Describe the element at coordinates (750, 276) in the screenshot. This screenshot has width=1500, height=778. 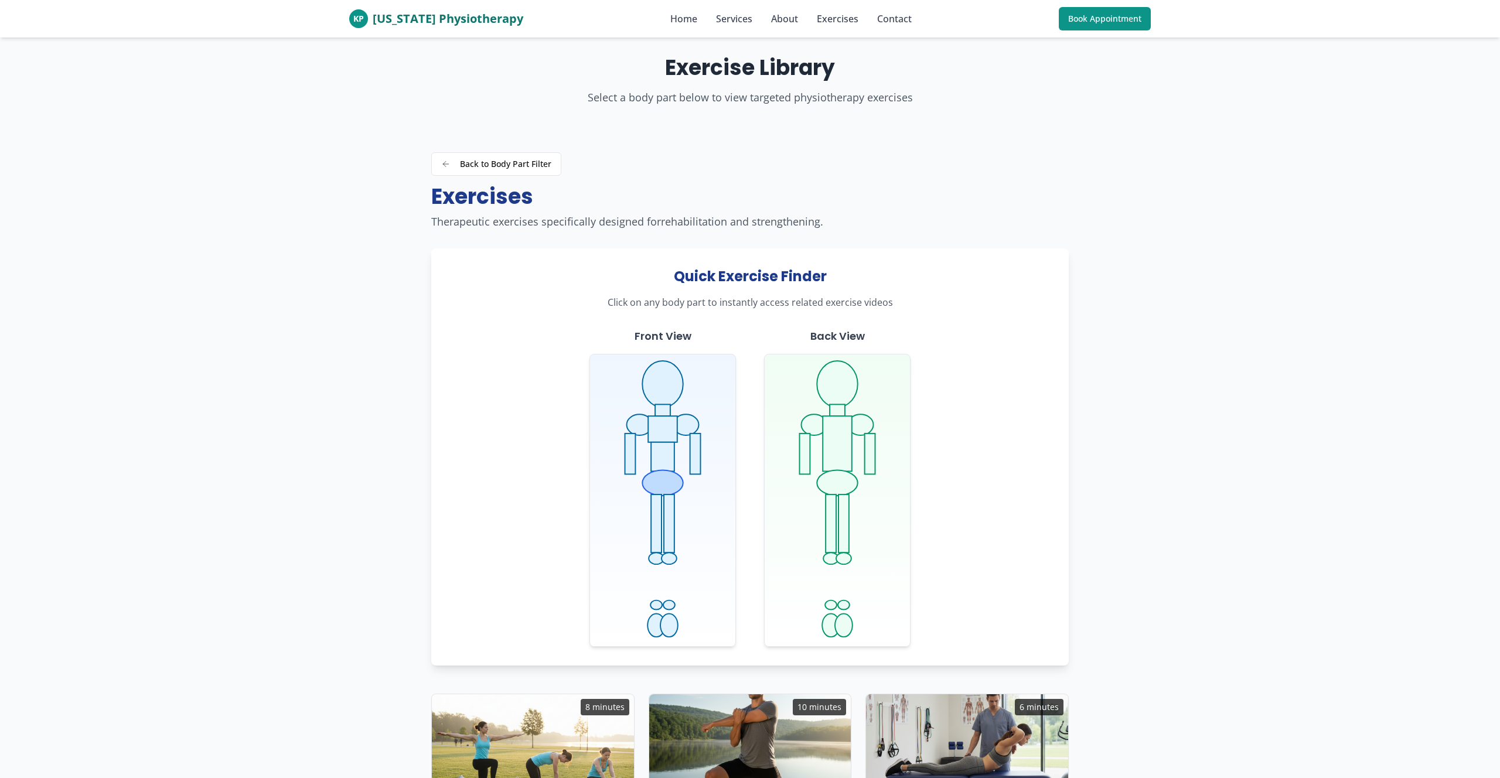
I see `h2: Quick Exercise Finder` at that location.